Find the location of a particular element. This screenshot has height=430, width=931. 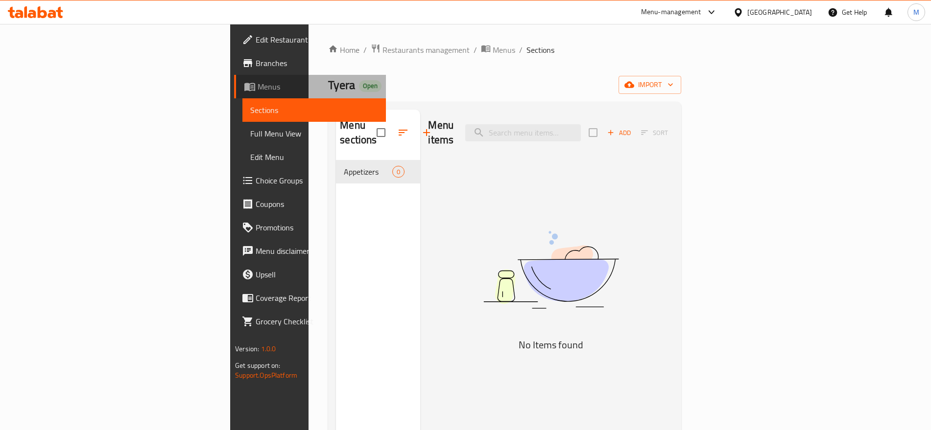

span: Coupons is located at coordinates (316, 204).